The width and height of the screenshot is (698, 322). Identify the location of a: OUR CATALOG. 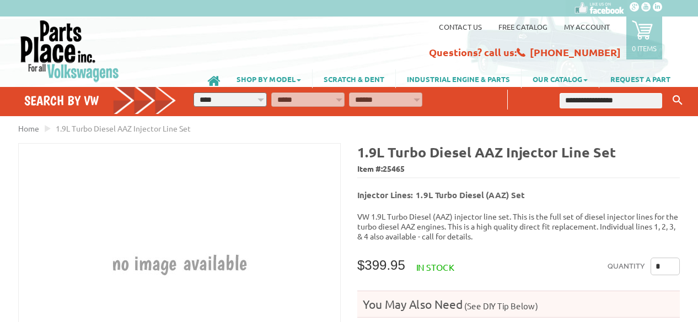
(560, 79).